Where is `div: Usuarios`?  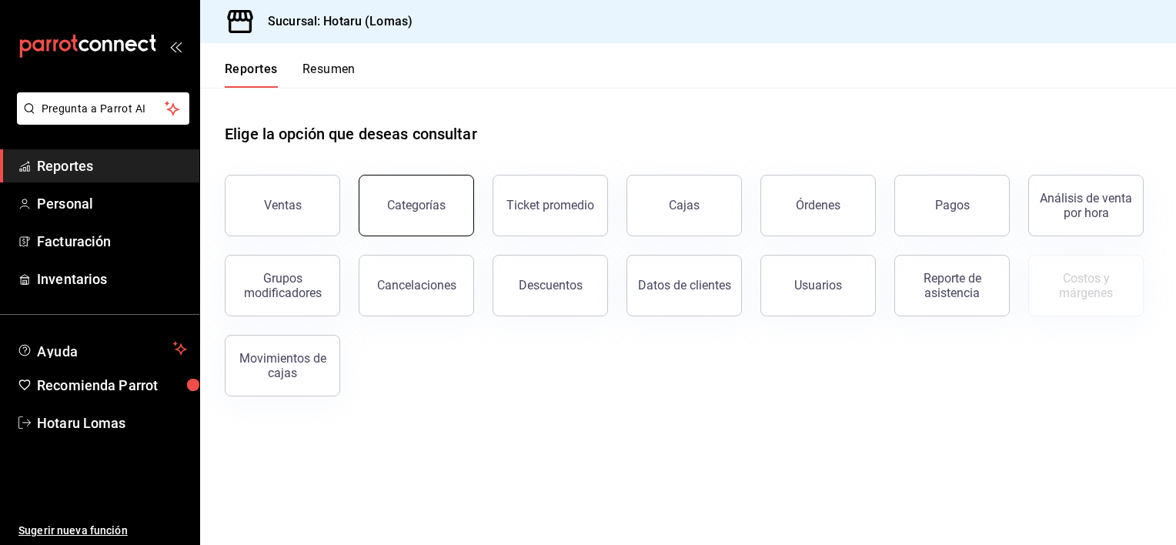 div: Usuarios is located at coordinates (818, 285).